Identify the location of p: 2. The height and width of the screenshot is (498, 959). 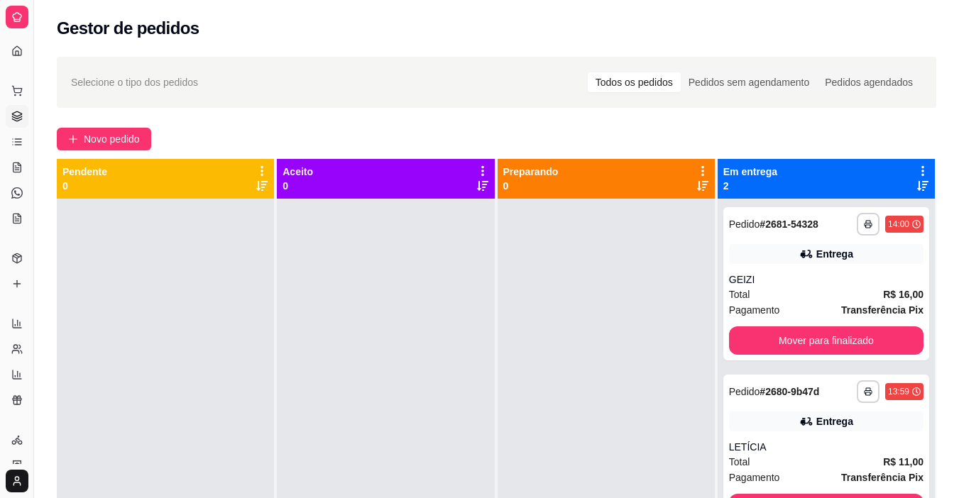
(750, 186).